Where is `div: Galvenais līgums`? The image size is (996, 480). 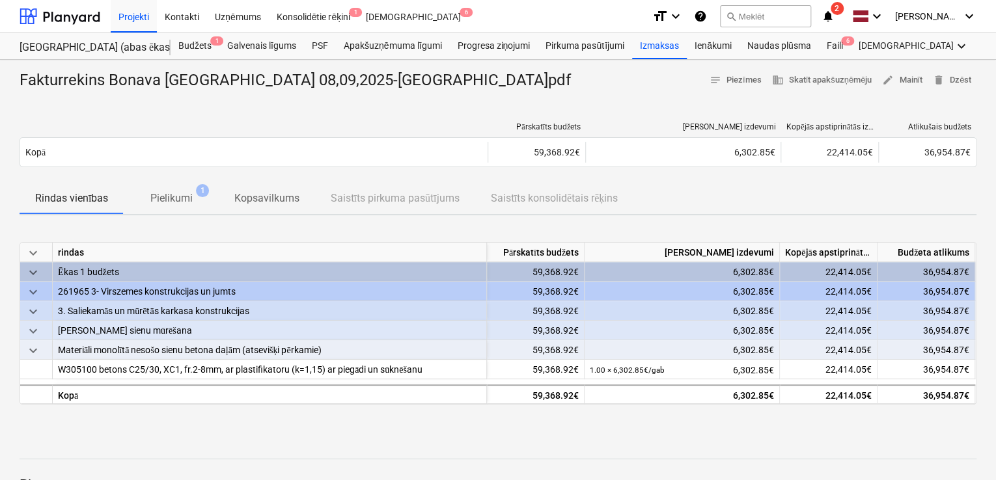
div: Galvenais līgums is located at coordinates (262, 46).